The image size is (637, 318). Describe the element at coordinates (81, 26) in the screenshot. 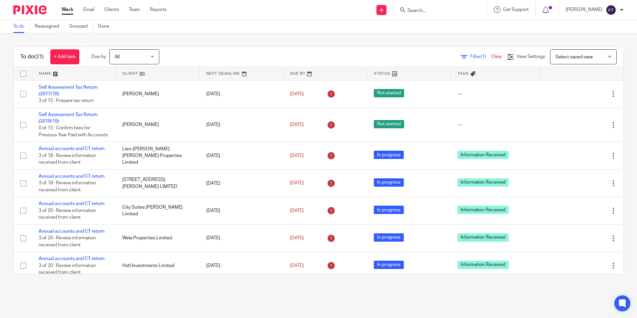

I see `a: Snoozed` at that location.